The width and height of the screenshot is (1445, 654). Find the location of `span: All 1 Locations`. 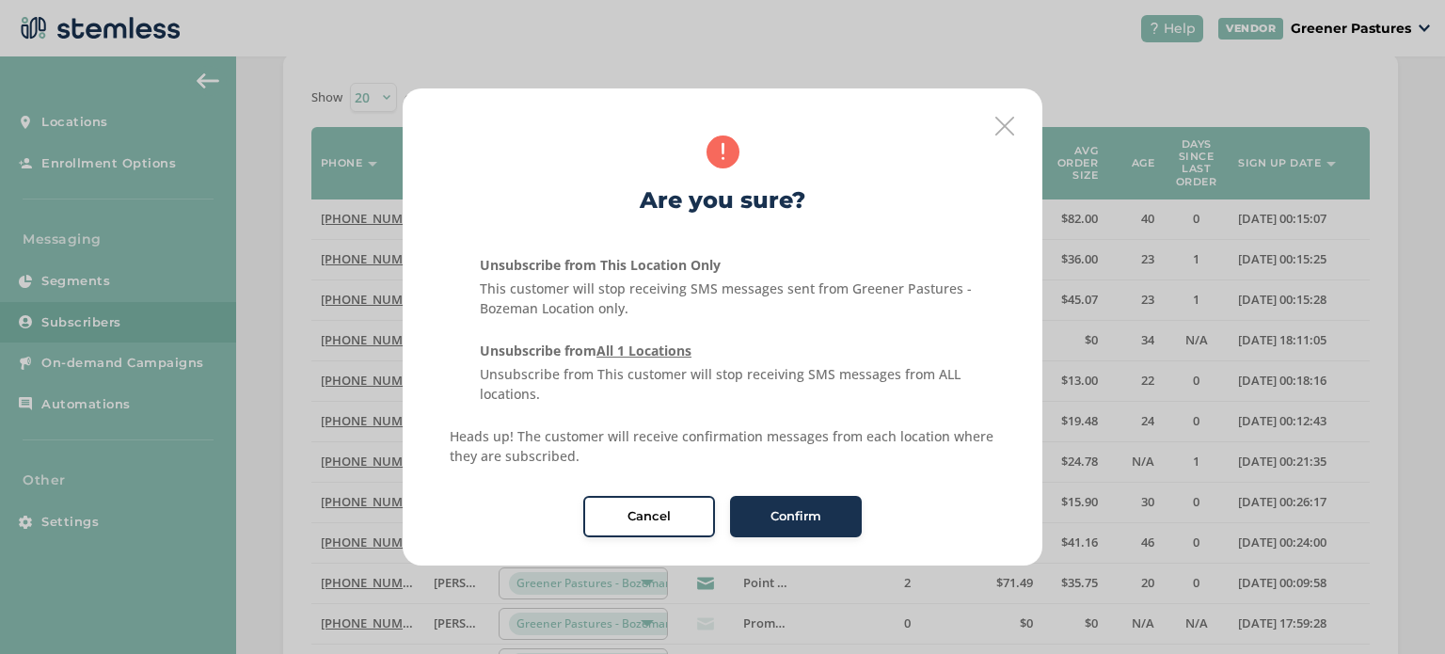

span: All 1 Locations is located at coordinates (643, 350).